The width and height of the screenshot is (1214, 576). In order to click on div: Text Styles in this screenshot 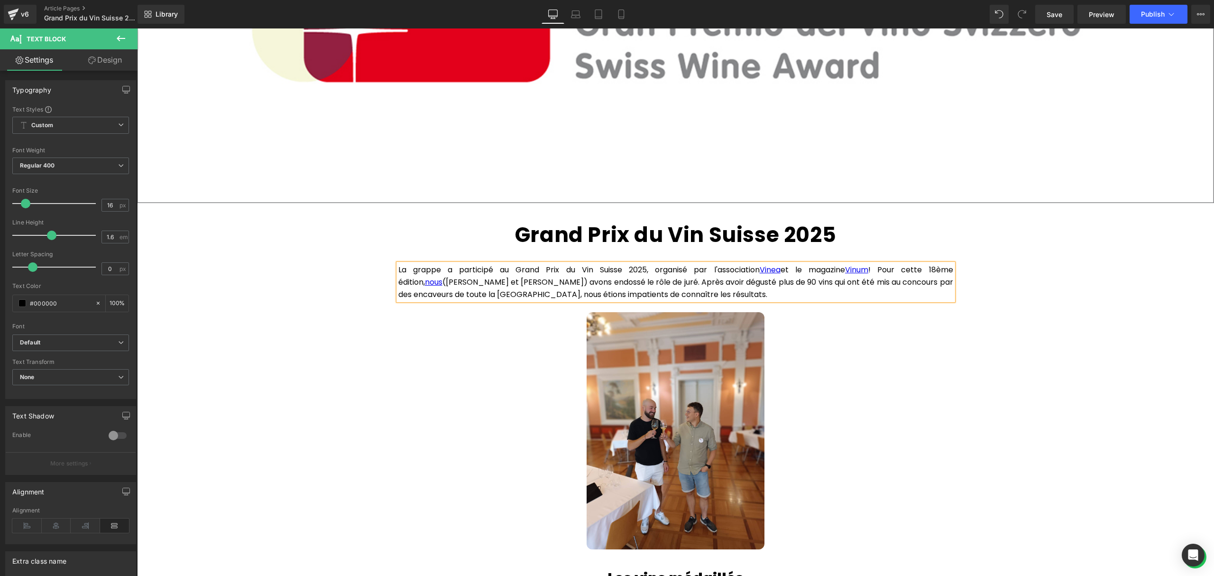, I will do `click(71, 109)`.